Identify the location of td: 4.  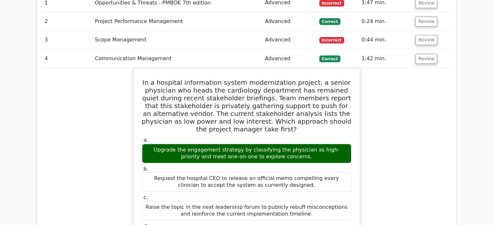
(67, 59).